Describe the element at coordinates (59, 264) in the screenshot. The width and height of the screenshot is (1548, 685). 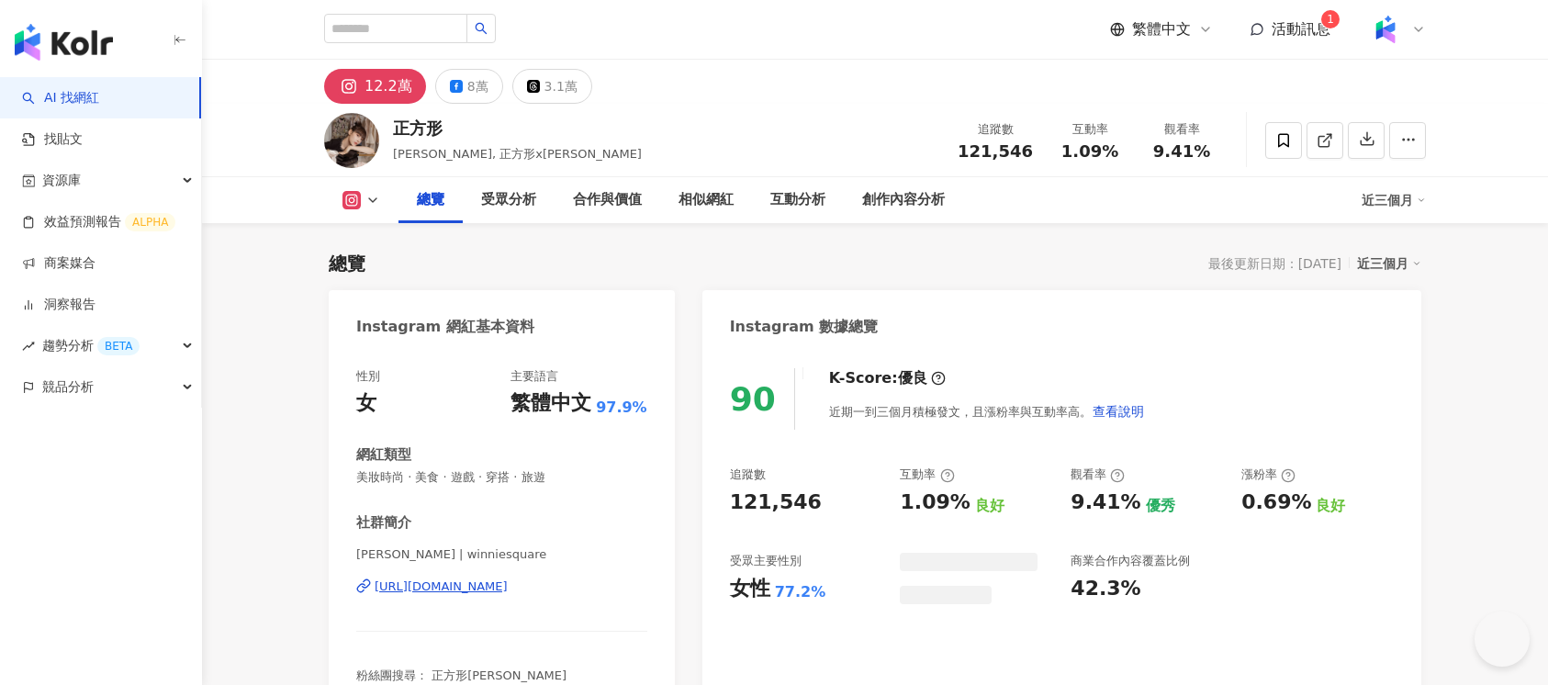
I see `a: 商案媒合` at that location.